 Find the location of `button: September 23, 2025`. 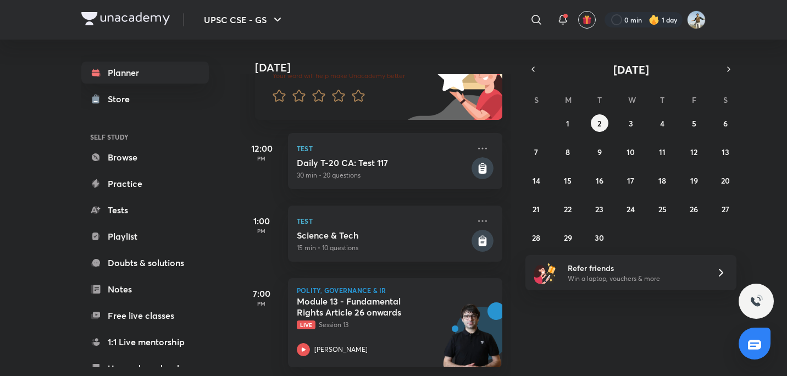

button: September 23, 2025 is located at coordinates (599, 209).